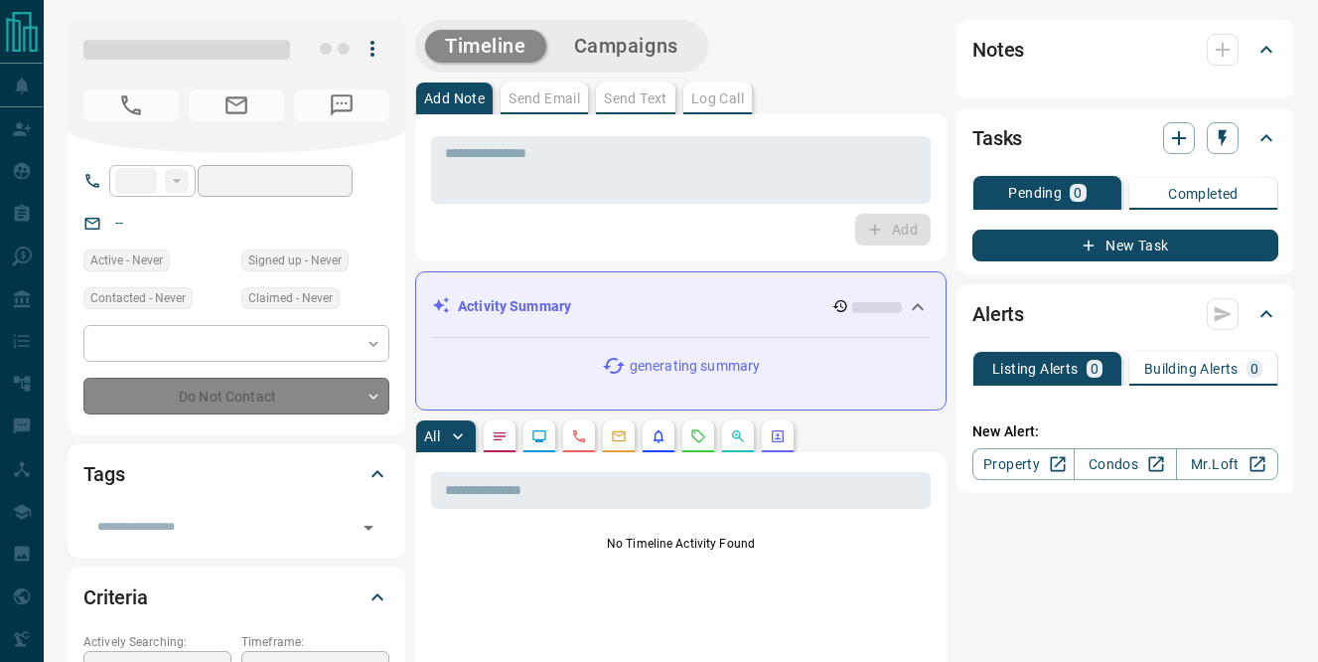 This screenshot has width=1318, height=662. Describe the element at coordinates (698, 436) in the screenshot. I see `svg: Requests` at that location.